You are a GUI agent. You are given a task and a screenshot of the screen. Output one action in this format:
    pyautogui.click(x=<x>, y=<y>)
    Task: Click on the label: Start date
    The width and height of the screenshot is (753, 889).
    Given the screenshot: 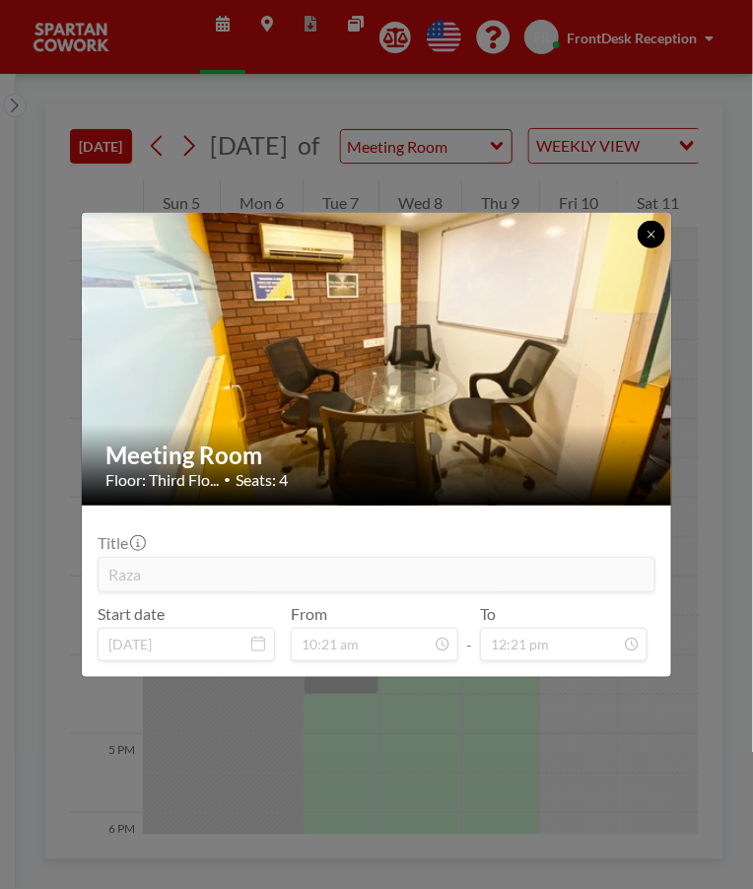 What is the action you would take?
    pyautogui.click(x=131, y=614)
    